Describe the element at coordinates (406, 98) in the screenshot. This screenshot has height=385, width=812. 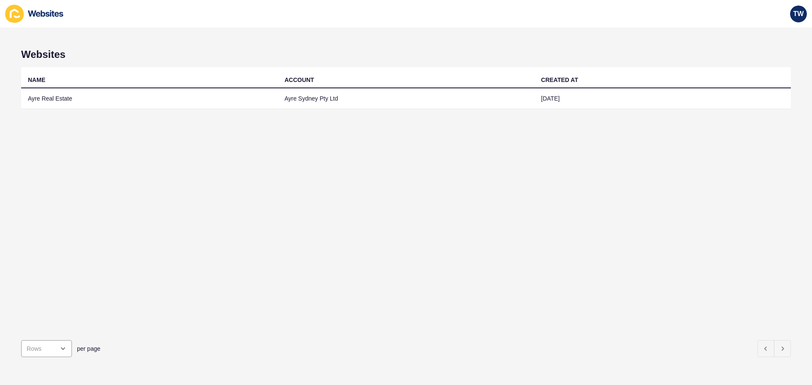
I see `td: Ayre Sydney Pty Ltd` at that location.